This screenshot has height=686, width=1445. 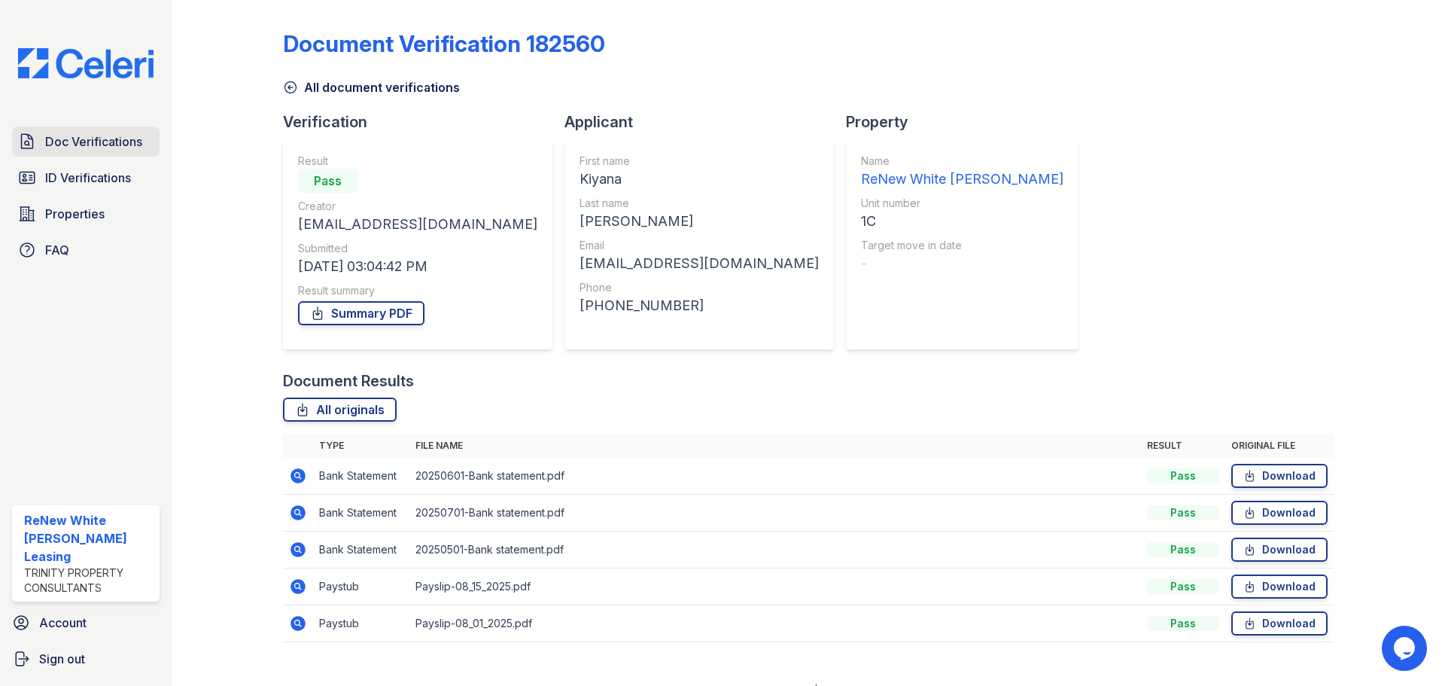 What do you see at coordinates (86, 178) in the screenshot?
I see `a: ID Verifications` at bounding box center [86, 178].